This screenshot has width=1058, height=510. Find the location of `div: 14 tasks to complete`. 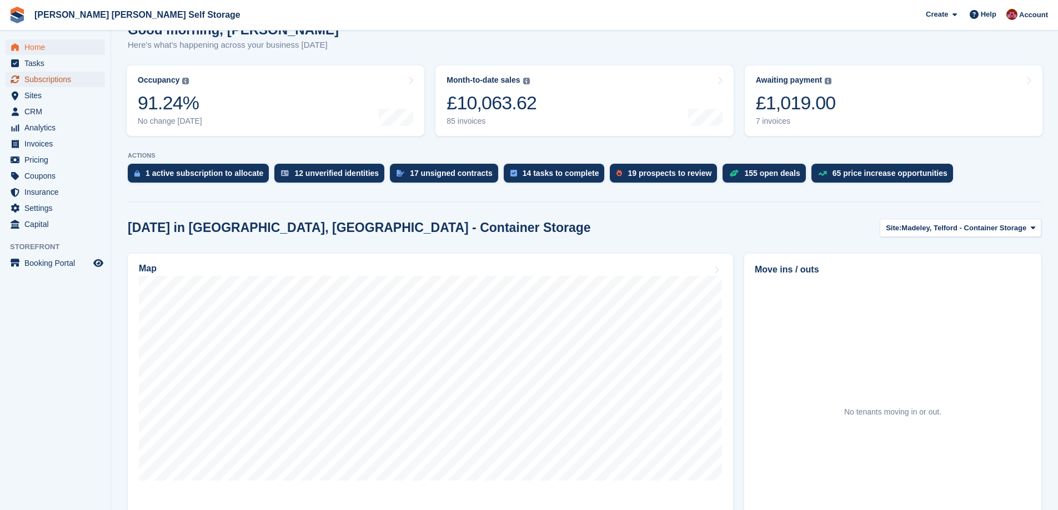

div: 14 tasks to complete is located at coordinates (561, 173).